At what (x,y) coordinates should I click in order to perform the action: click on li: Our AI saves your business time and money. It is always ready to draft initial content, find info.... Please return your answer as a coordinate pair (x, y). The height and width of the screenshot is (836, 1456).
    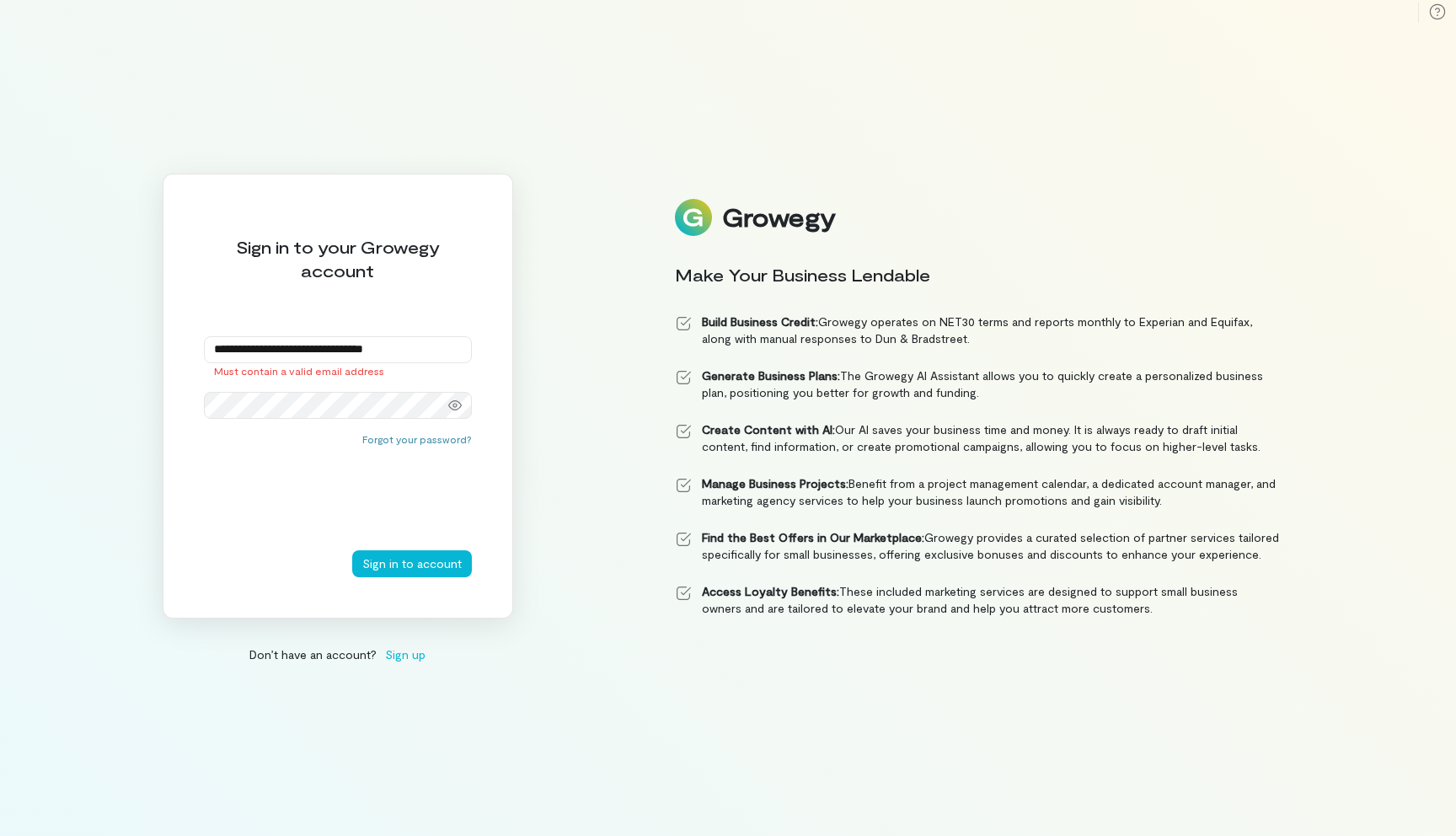
    Looking at the image, I should click on (978, 438).